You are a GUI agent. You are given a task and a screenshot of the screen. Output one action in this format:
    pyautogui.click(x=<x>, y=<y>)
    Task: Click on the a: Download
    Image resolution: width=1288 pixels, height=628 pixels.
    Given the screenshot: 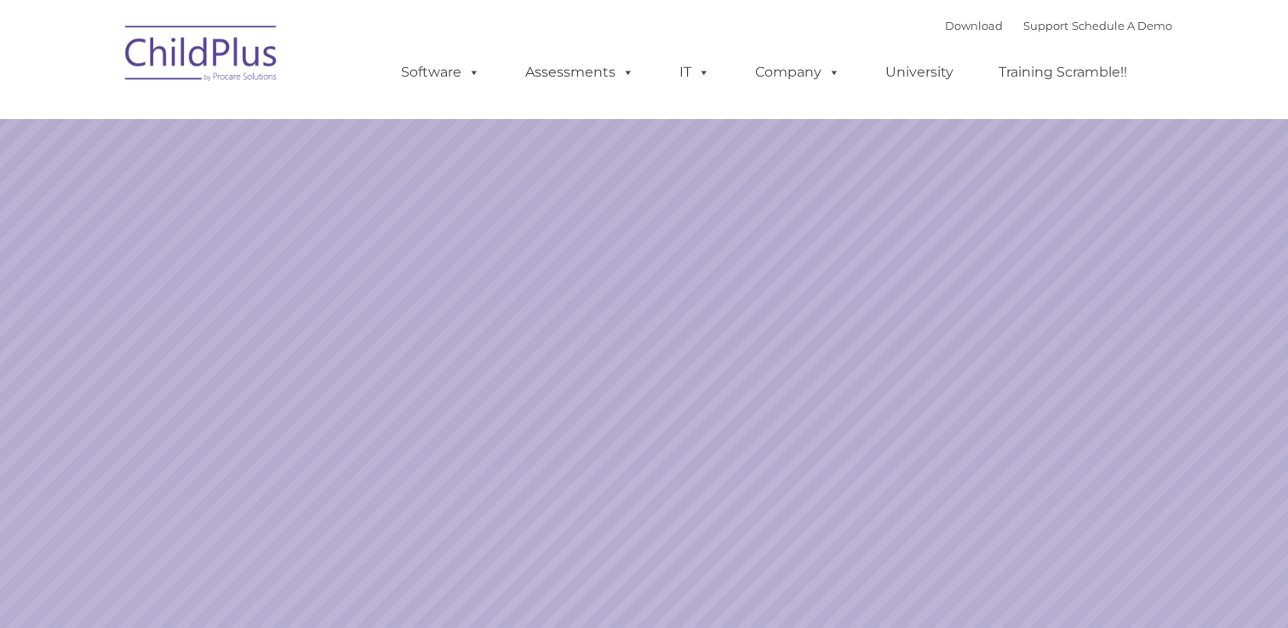 What is the action you would take?
    pyautogui.click(x=974, y=26)
    